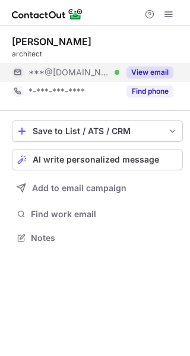 Image resolution: width=190 pixels, height=356 pixels. I want to click on span: Add to email campaign, so click(79, 188).